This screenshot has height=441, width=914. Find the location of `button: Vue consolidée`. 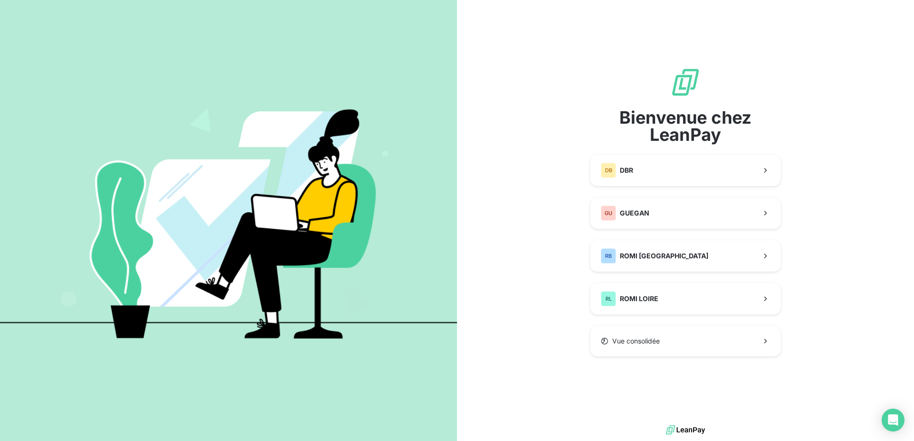

button: Vue consolidée is located at coordinates (685, 341).